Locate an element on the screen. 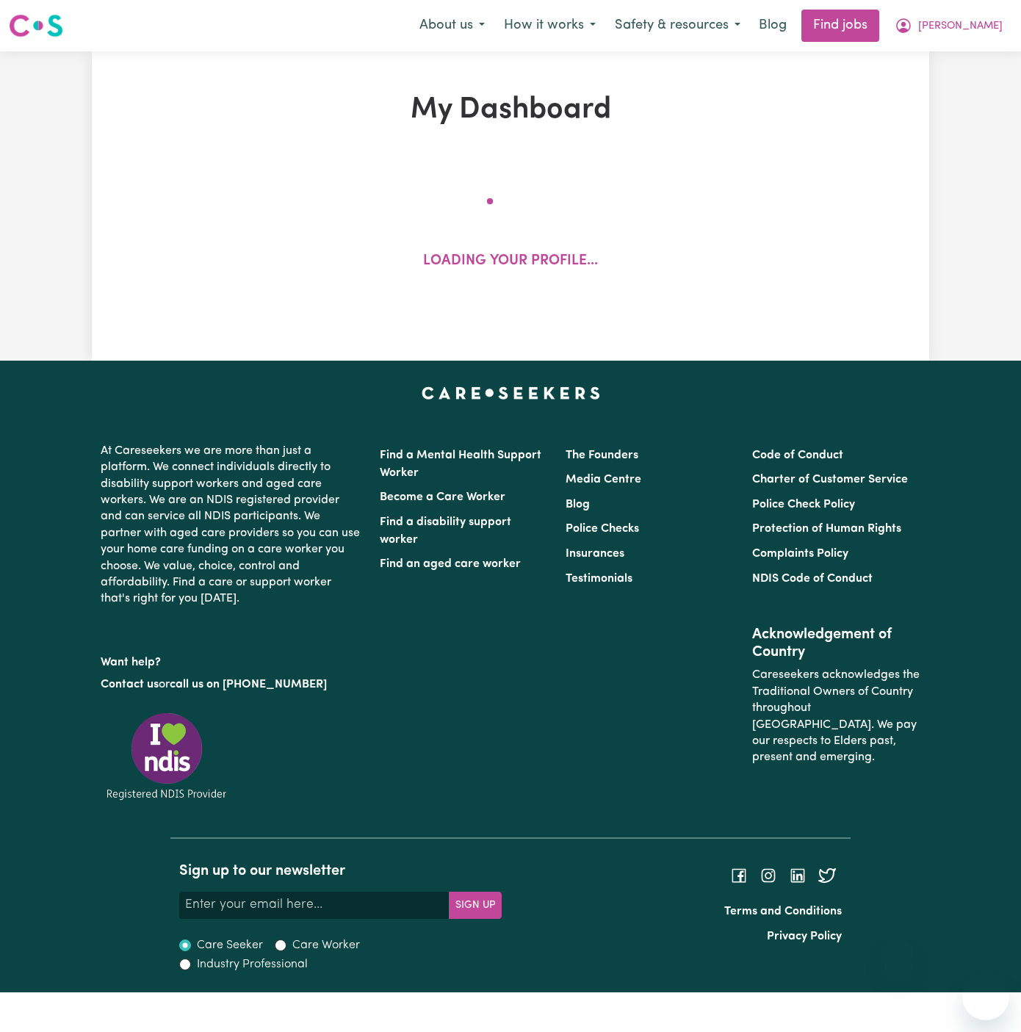 Image resolution: width=1021 pixels, height=1032 pixels. a: Media Centre is located at coordinates (603, 480).